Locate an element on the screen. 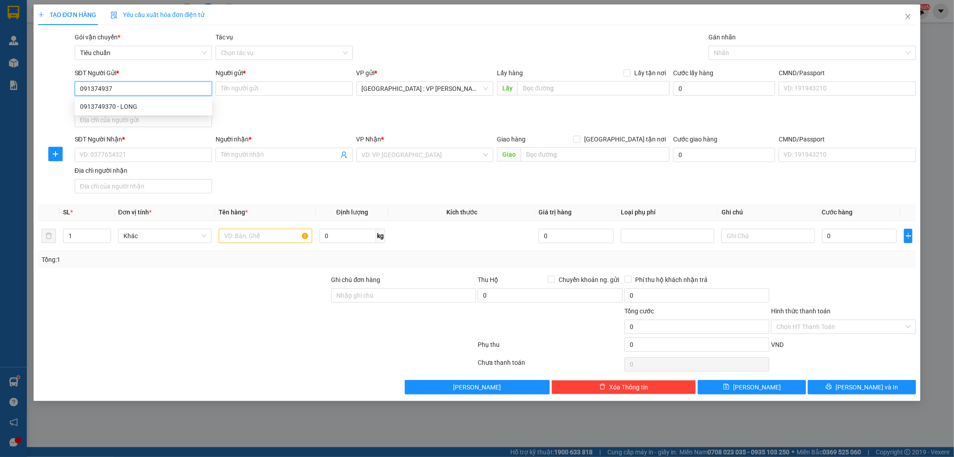 This screenshot has width=954, height=457. button: Close is located at coordinates (908, 17).